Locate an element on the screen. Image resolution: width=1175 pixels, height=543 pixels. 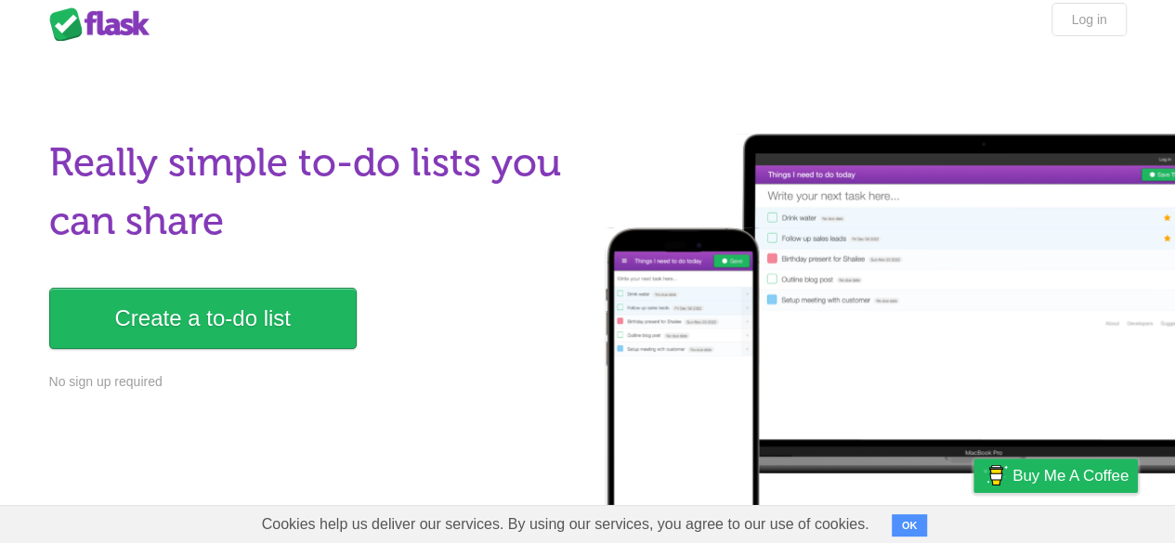
button: OK is located at coordinates (909, 526).